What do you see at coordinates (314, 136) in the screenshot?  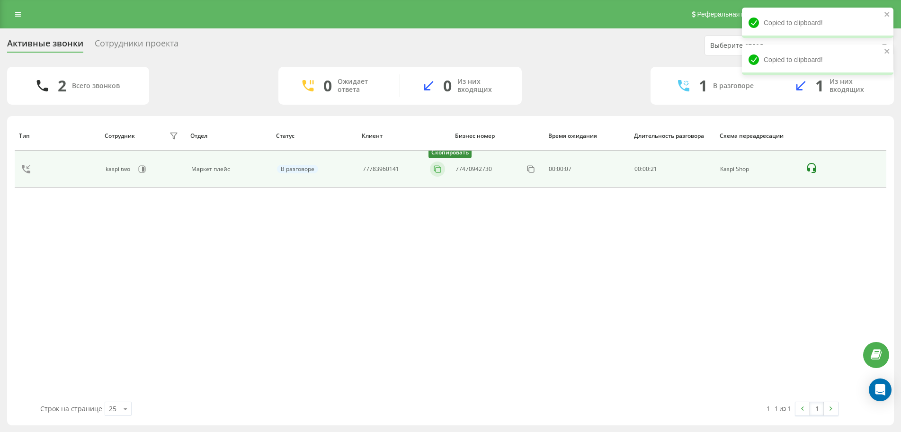 I see `div: Статус` at bounding box center [314, 136].